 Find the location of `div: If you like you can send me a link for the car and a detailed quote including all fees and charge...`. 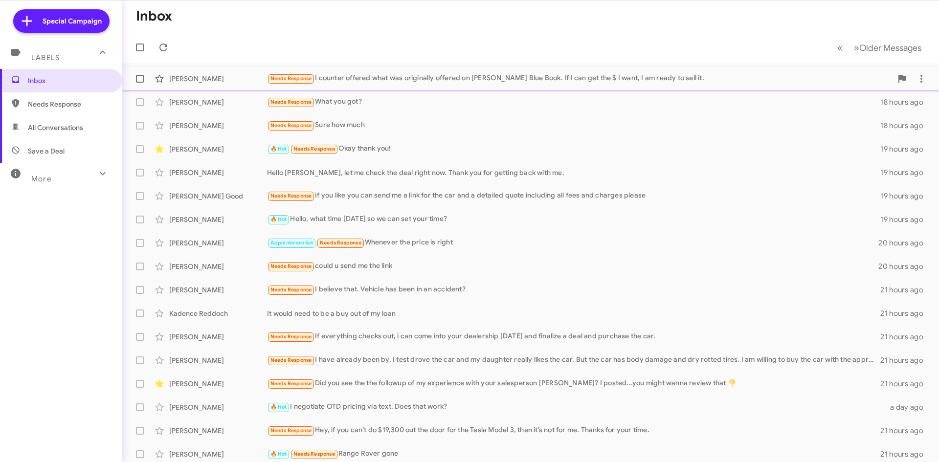

div: If you like you can send me a link for the car and a detailed quote including all fees and charge... is located at coordinates (574, 196).